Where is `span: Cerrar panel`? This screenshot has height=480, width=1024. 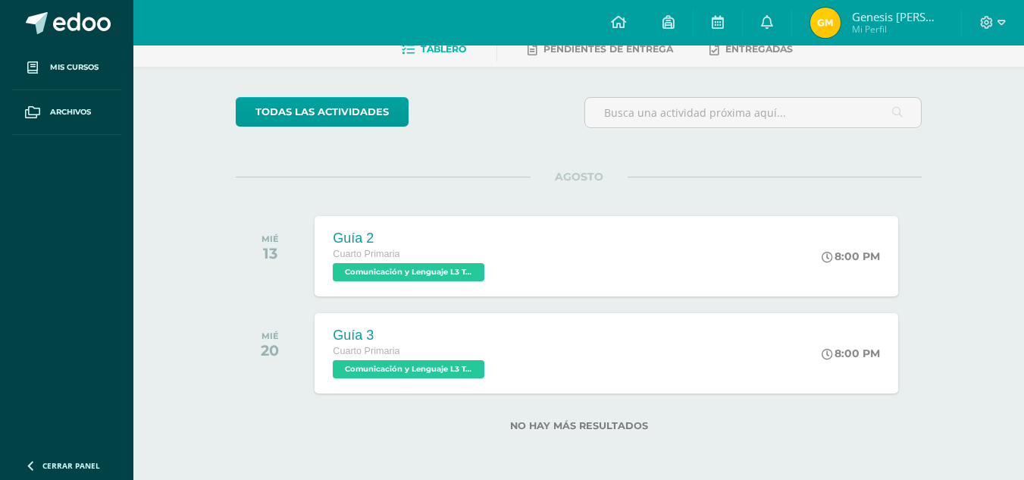
span: Cerrar panel is located at coordinates (71, 465).